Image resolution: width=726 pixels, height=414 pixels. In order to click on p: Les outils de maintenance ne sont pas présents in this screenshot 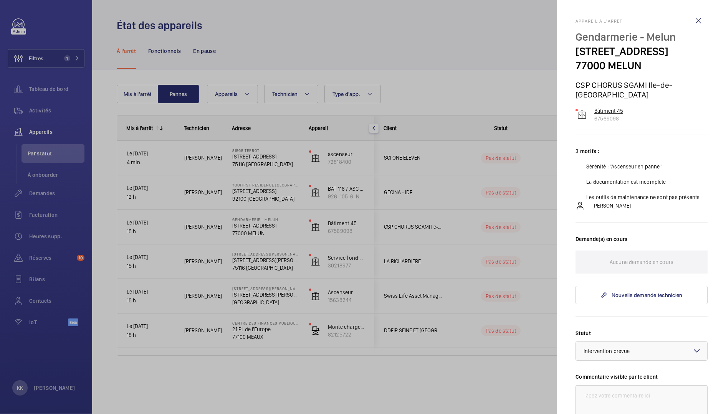, I will do `click(643, 197)`.